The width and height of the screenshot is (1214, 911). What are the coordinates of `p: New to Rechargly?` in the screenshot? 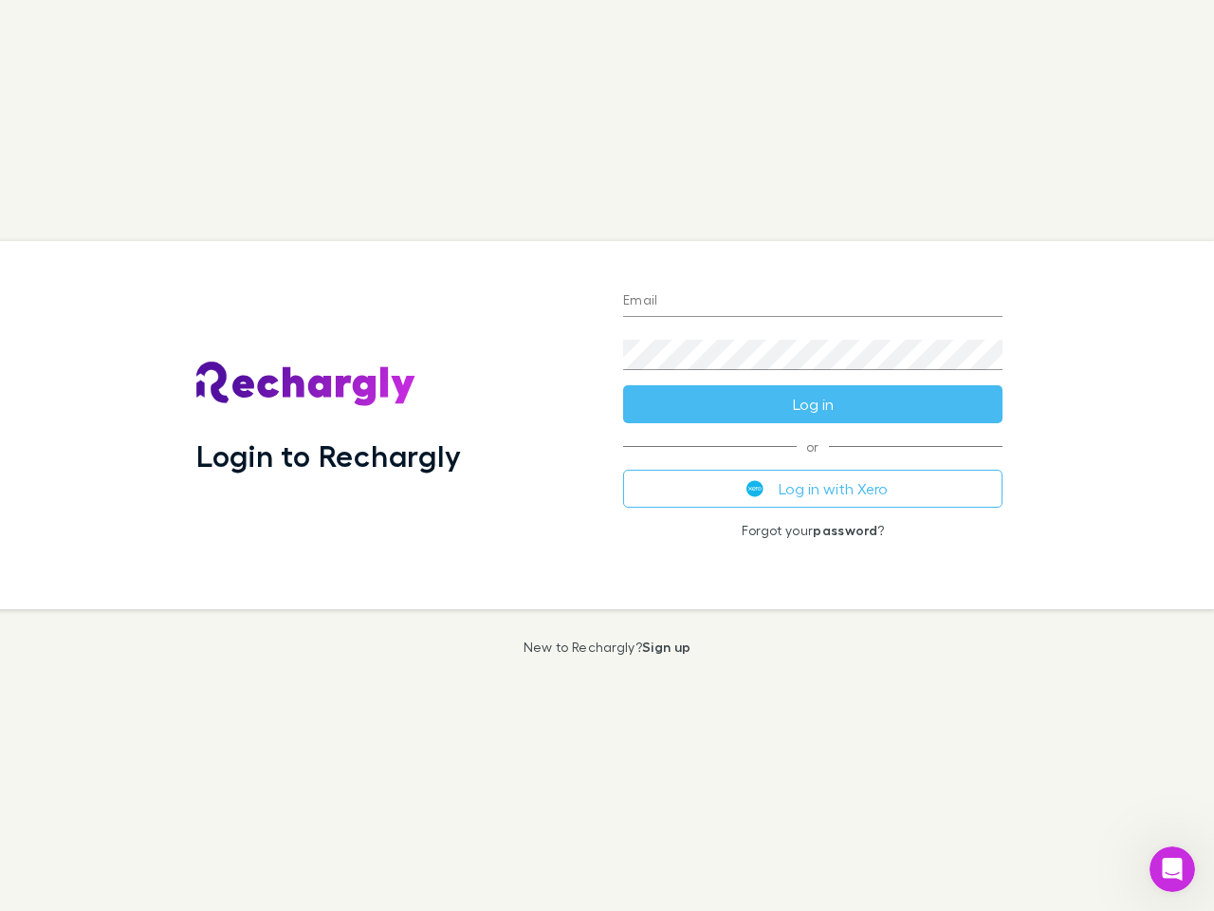 It's located at (607, 647).